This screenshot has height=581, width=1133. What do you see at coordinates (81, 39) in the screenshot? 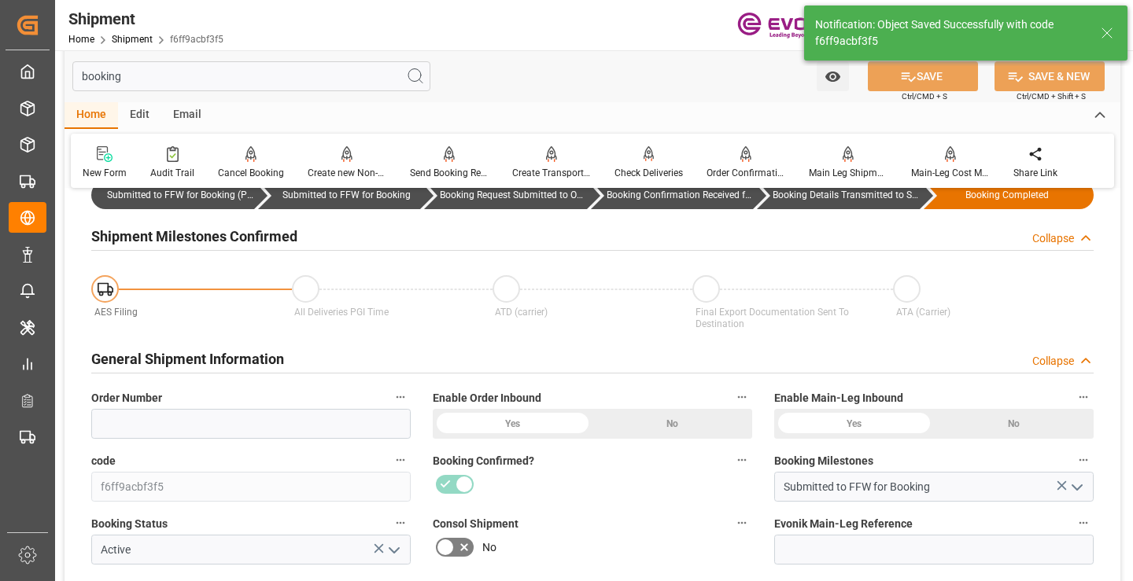
I see `a: Home` at bounding box center [81, 39].